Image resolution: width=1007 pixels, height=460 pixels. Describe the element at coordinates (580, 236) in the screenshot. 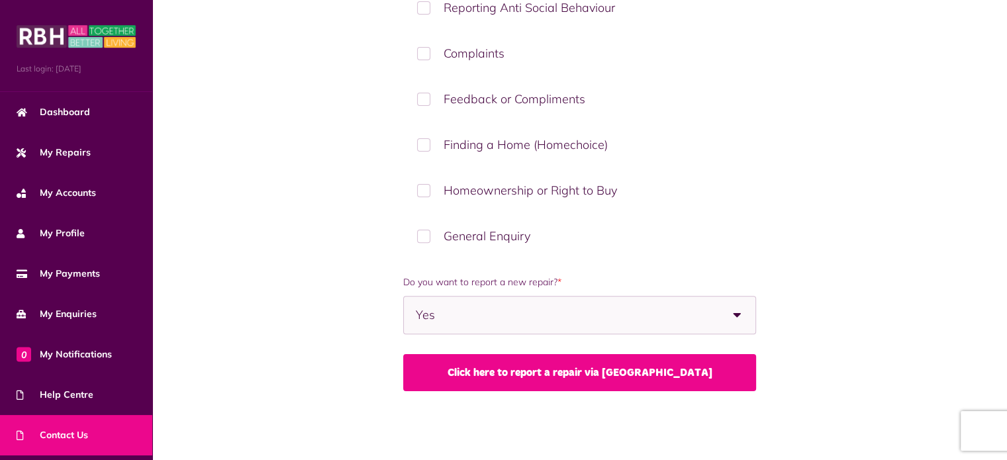

I see `label: General Enquiry` at that location.